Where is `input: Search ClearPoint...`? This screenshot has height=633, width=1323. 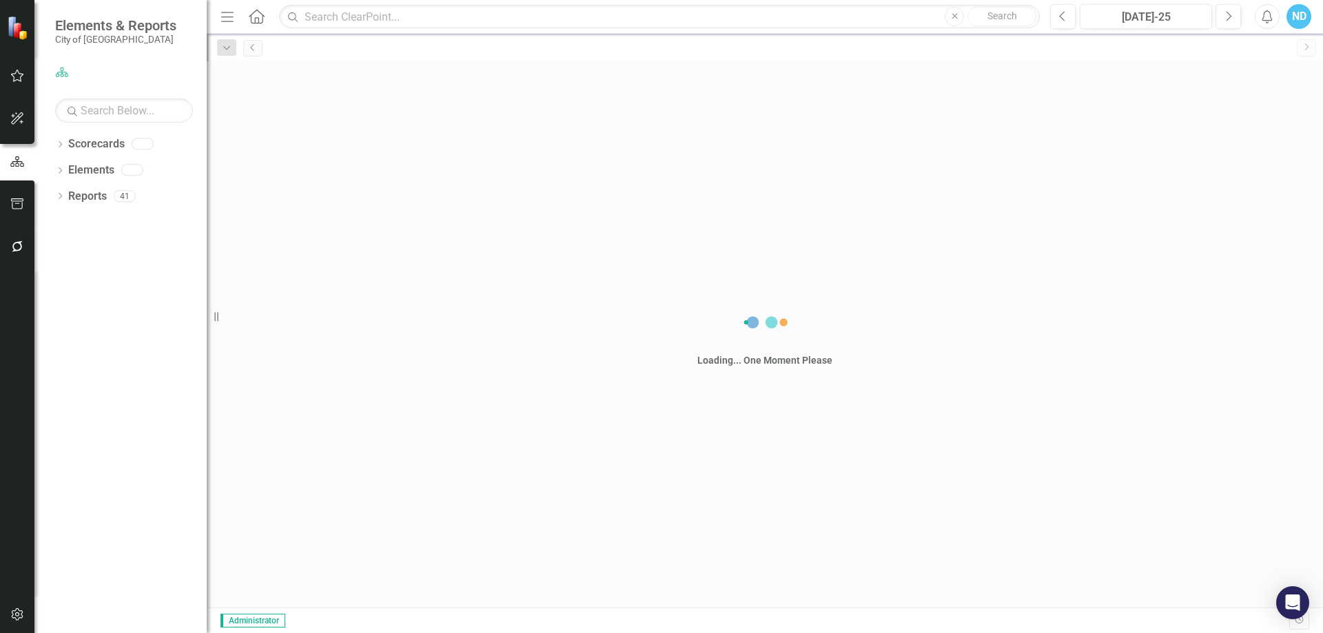
input: Search ClearPoint... is located at coordinates (660, 17).